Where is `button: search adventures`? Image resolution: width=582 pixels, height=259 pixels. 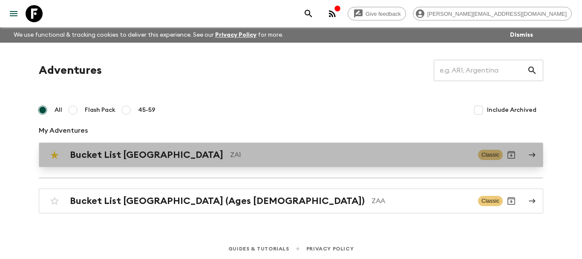
button: search adventures is located at coordinates (309, 14).